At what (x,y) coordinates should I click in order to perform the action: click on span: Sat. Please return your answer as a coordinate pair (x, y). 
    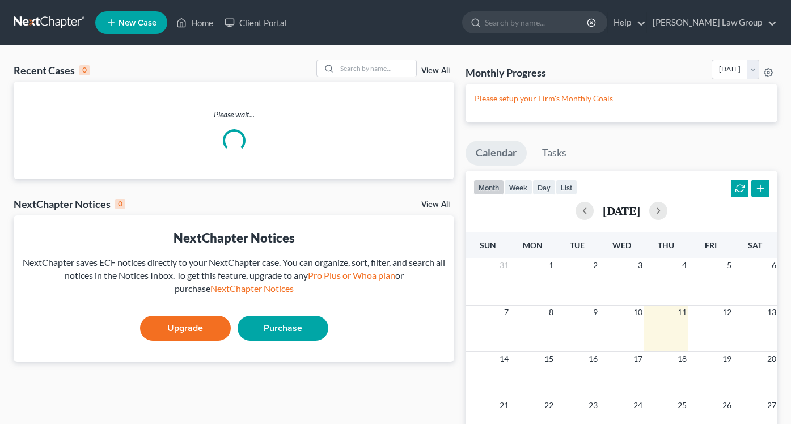
    Looking at the image, I should click on (754, 245).